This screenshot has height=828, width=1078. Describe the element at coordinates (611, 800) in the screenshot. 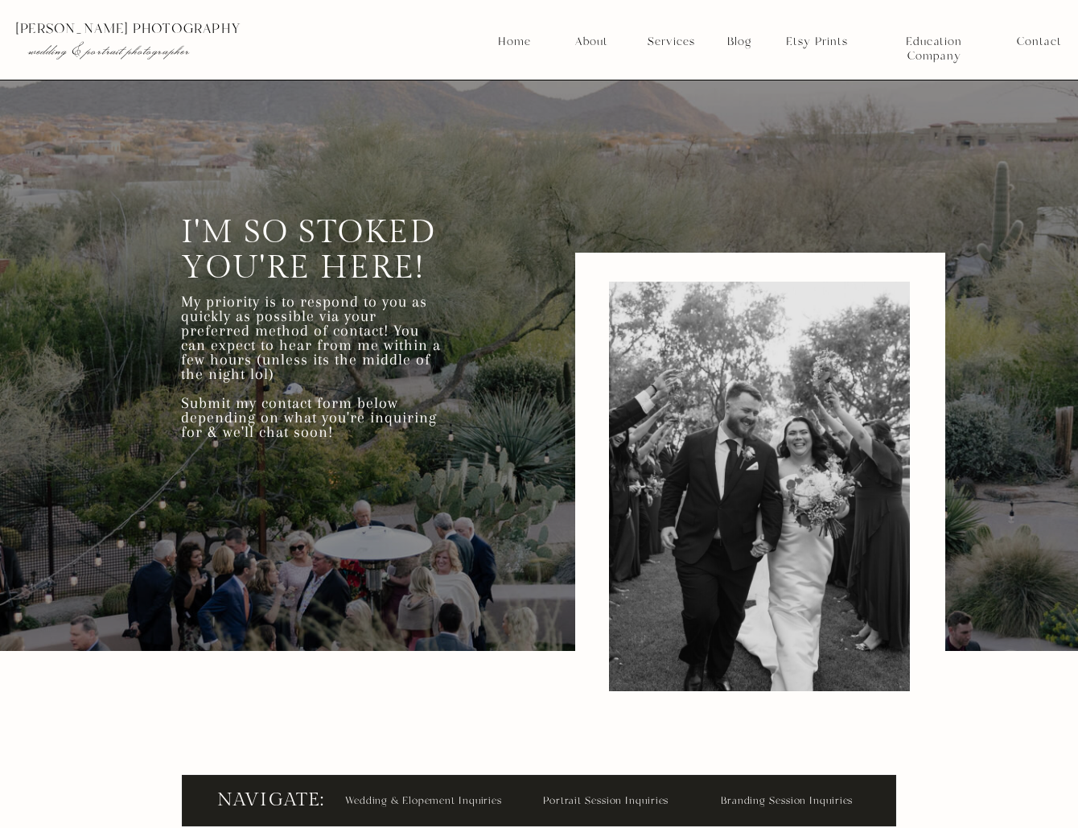

I see `a: Portrait Session Inquiries` at that location.